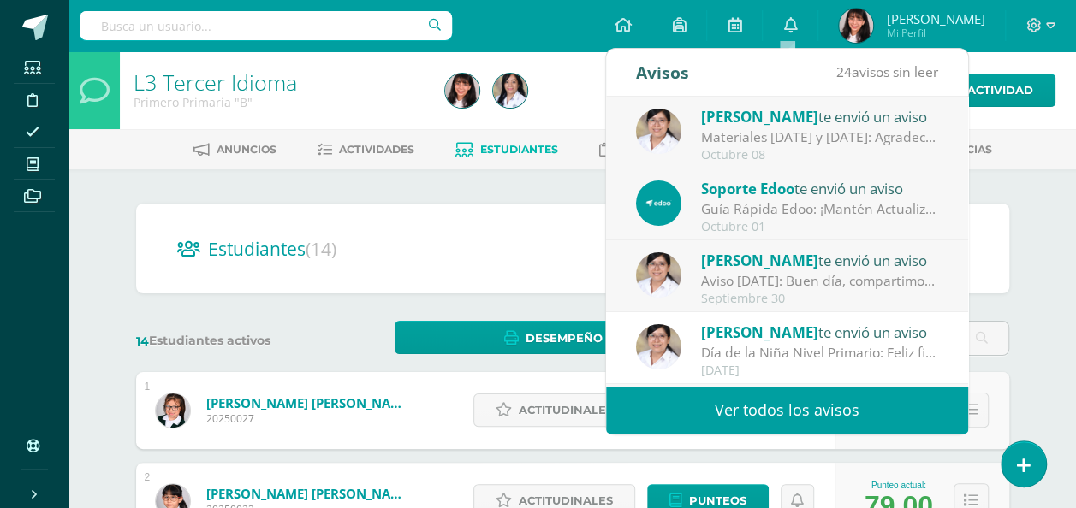 This screenshot has height=508, width=1076. I want to click on div: Guía Rápida Edoo: ¡Mantén Actualizada tu Información de Perfil!: En Edoo, es importante mantener ..., so click(820, 209).